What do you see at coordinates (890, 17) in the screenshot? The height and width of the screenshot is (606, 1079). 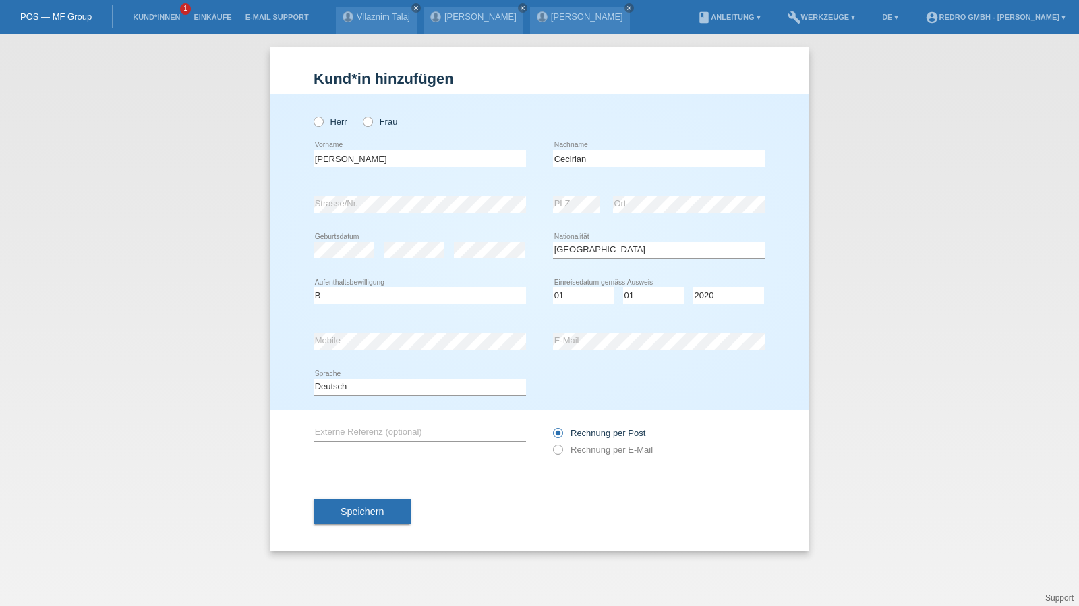 I see `a: DE ▾` at bounding box center [890, 17].